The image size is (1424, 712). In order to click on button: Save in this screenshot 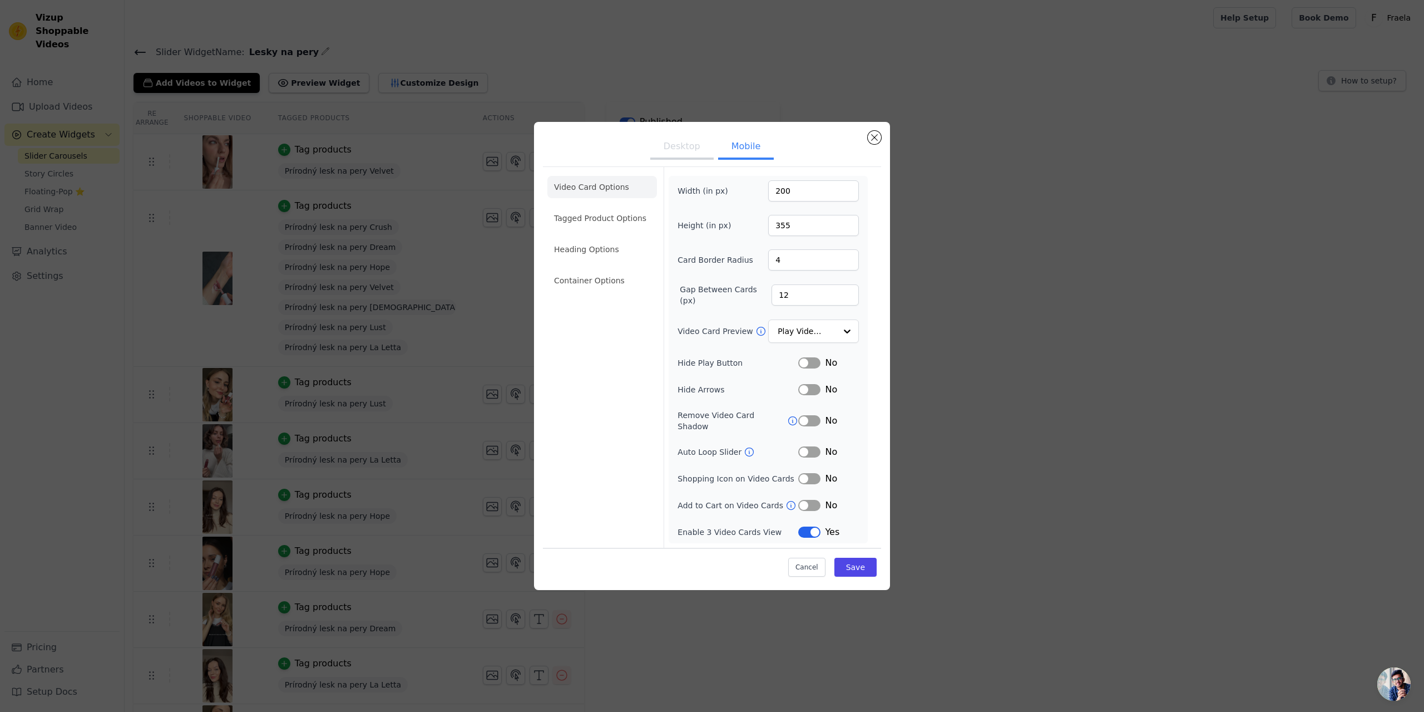, I will do `click(856, 567)`.